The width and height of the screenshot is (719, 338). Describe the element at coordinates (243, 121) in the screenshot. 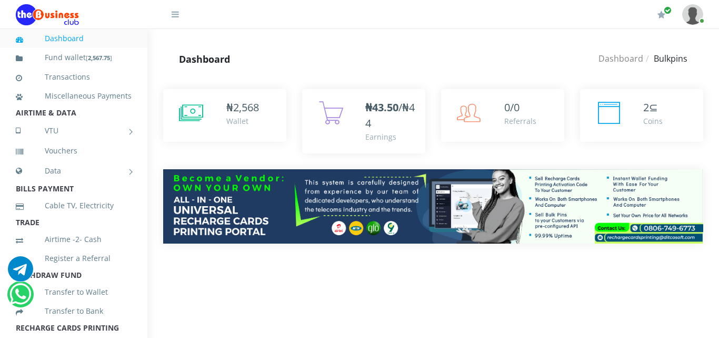

I see `div: Wallet` at that location.